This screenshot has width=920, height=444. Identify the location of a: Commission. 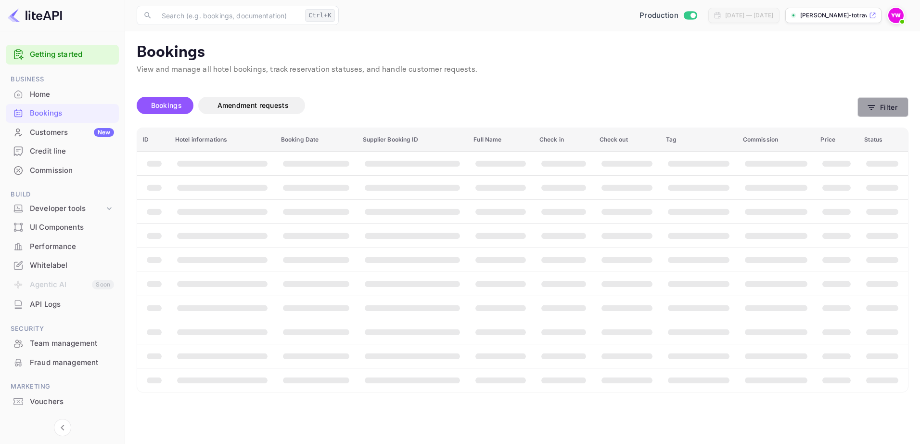
(62, 170).